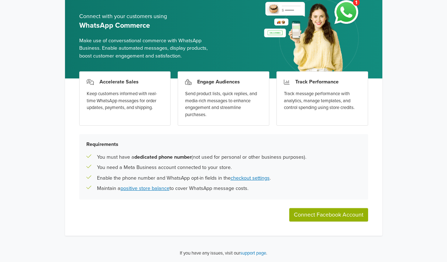 The image size is (447, 262). Describe the element at coordinates (253, 254) in the screenshot. I see `a: support page` at that location.